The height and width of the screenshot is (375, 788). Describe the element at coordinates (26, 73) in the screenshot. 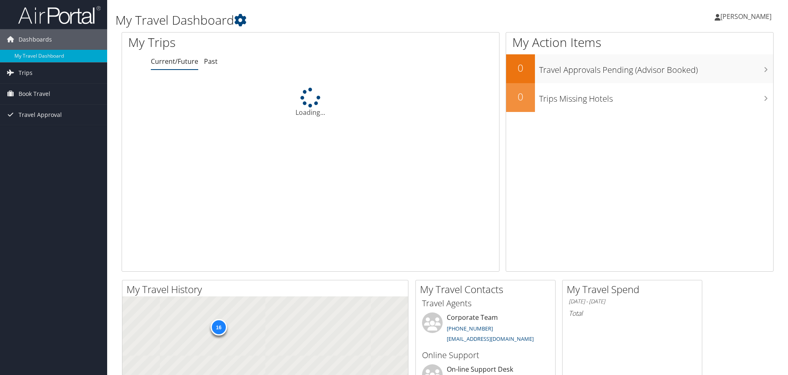

I see `span: Trips` at that location.